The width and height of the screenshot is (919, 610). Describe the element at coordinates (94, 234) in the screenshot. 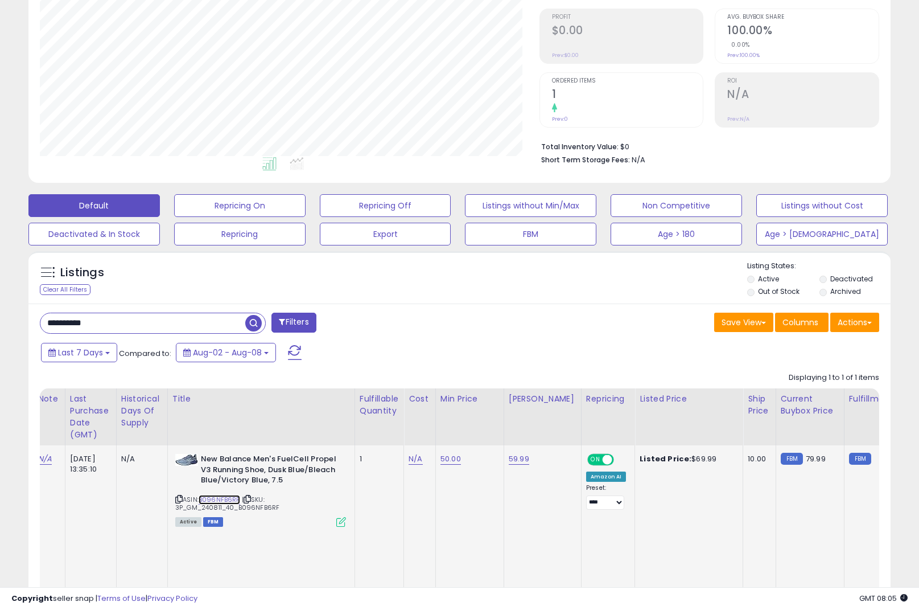

I see `button: Deactivated & In Stock` at that location.